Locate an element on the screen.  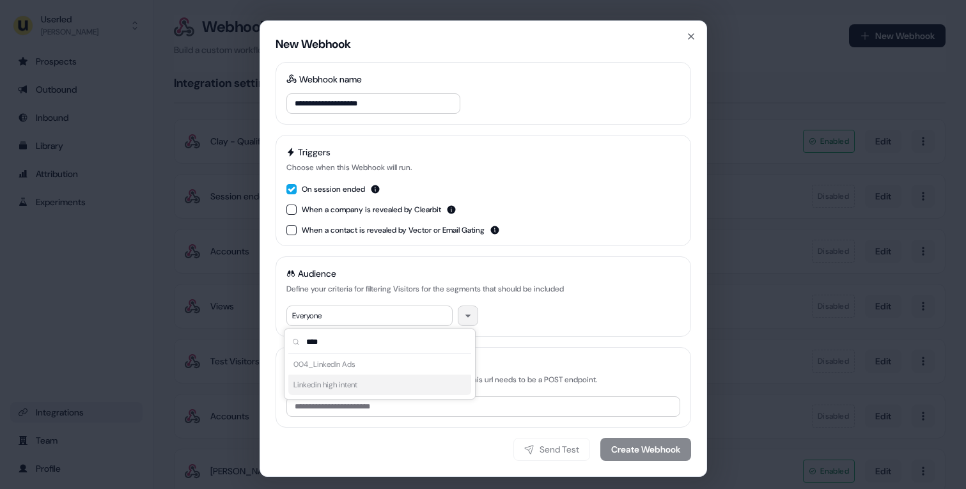
div: When a contact is revealed by Vector or Email Gating is located at coordinates (401, 230).